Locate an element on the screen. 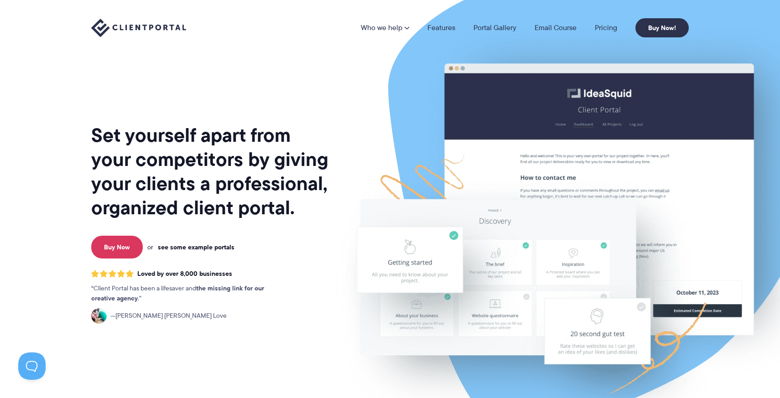  a: see some example portals is located at coordinates (196, 247).